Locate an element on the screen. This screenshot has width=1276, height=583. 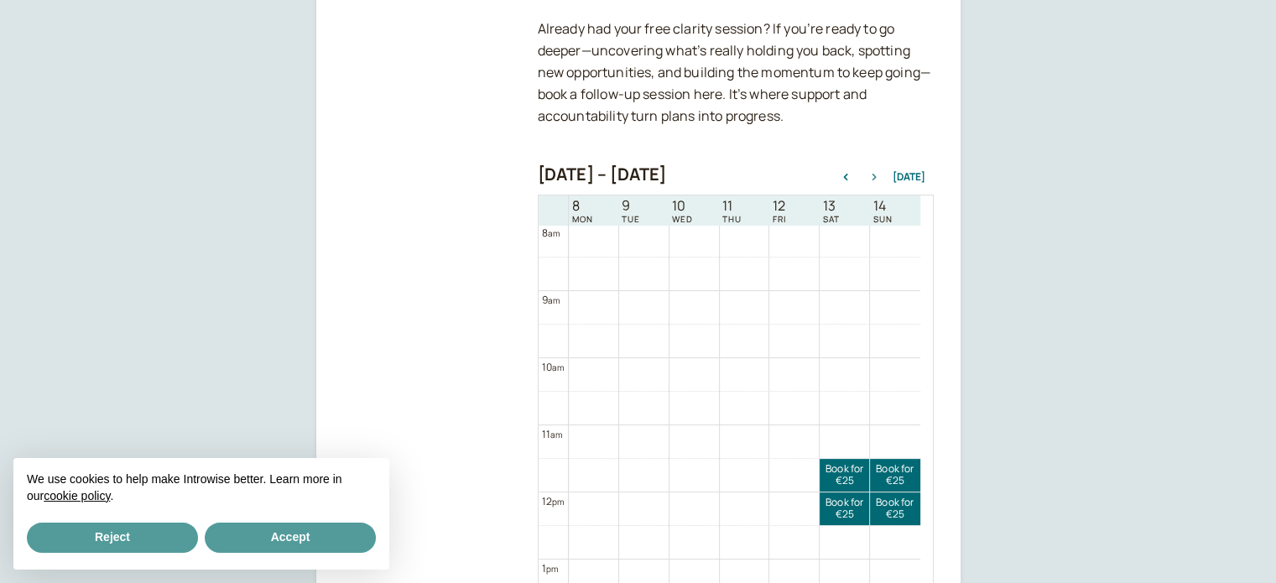
span: SAT is located at coordinates (831, 219).